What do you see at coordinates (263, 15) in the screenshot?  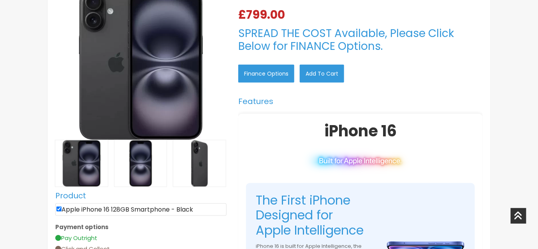 I see `span: £799.00` at bounding box center [263, 15].